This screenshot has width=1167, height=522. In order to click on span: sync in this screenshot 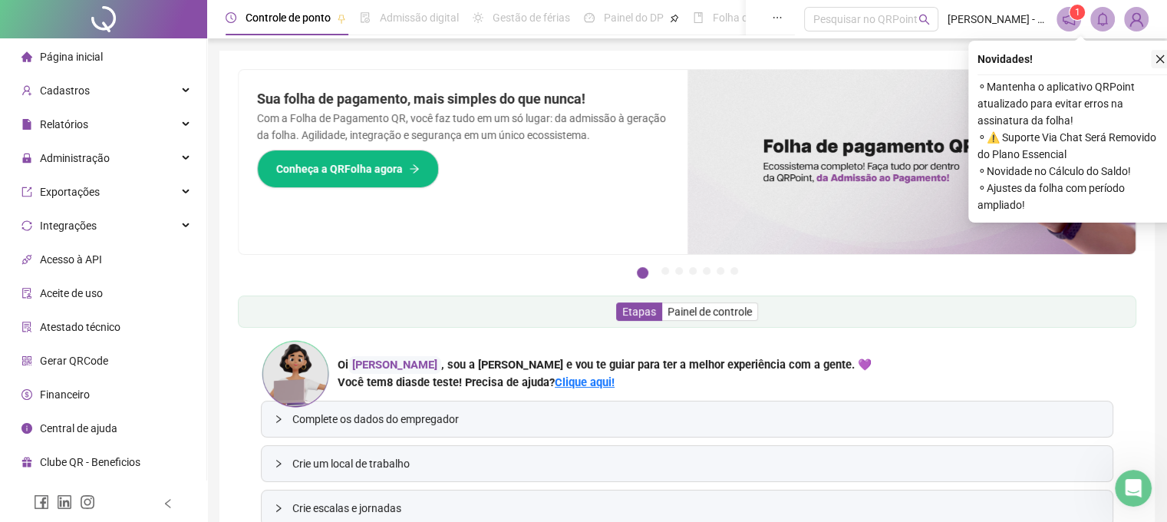, I will do `click(27, 226)`.